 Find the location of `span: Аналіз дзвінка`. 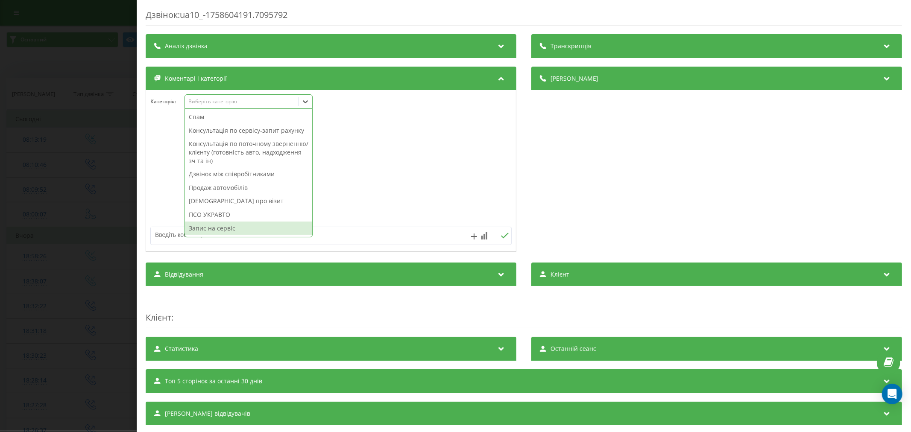

span: Аналіз дзвінка is located at coordinates (186, 46).